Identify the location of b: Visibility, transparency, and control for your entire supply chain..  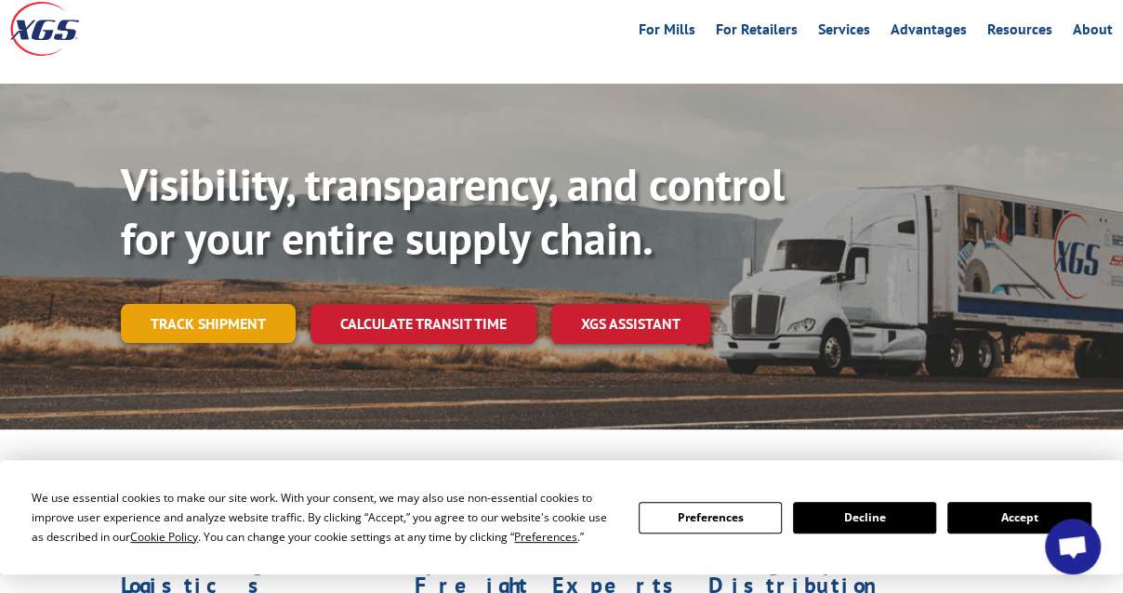
(453, 211).